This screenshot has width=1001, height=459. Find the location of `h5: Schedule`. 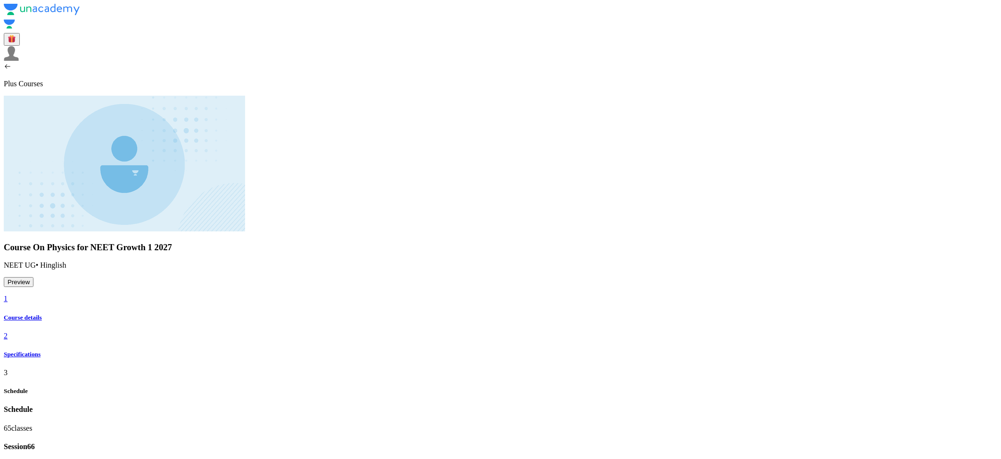

h5: Schedule is located at coordinates (500, 391).